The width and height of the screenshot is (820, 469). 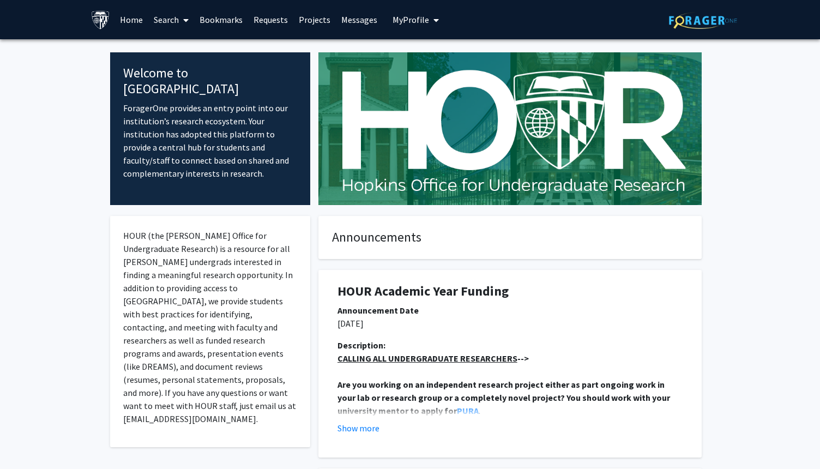 What do you see at coordinates (270, 20) in the screenshot?
I see `a: Requests` at bounding box center [270, 20].